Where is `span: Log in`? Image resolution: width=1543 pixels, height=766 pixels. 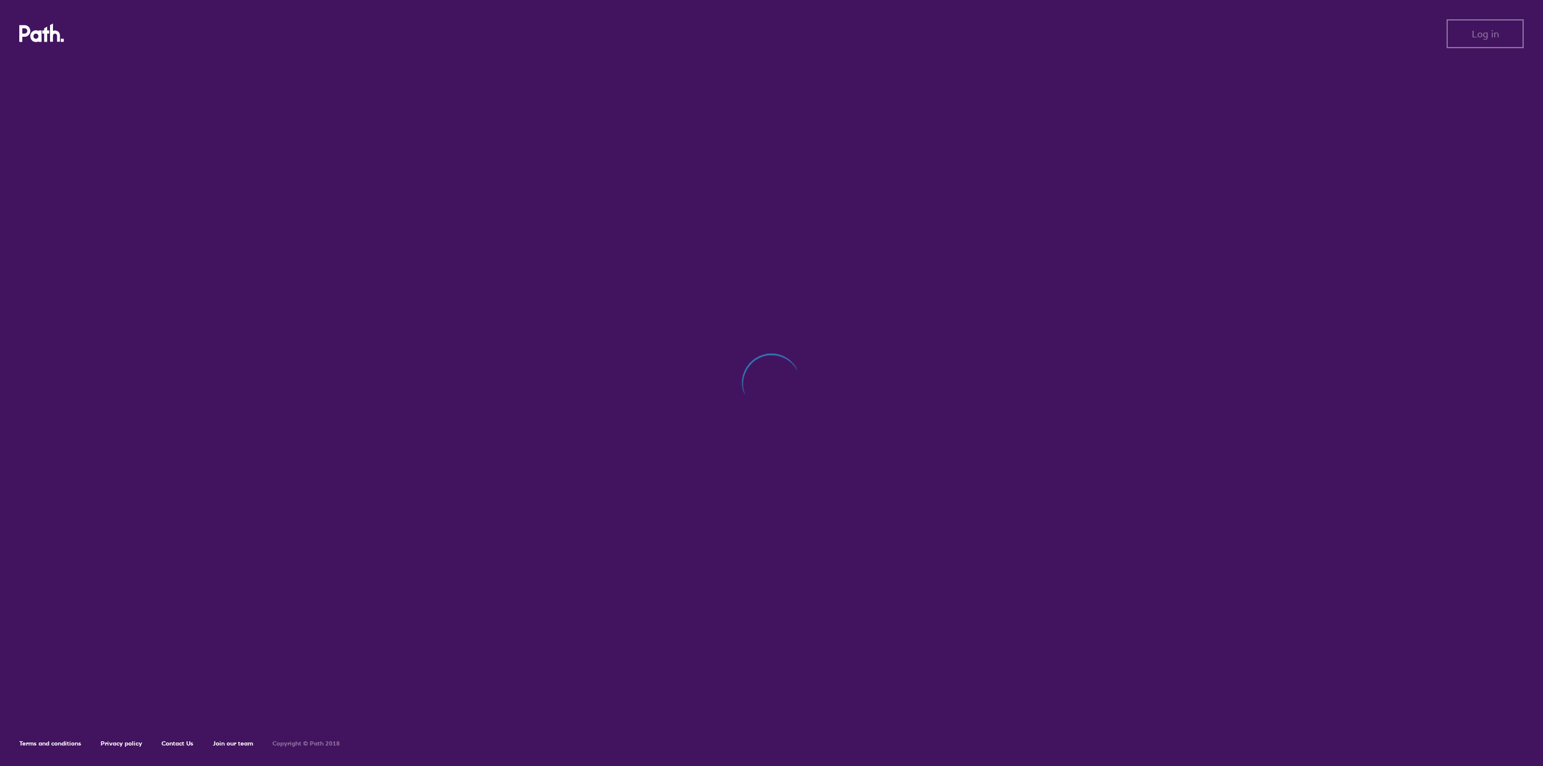 span: Log in is located at coordinates (1485, 34).